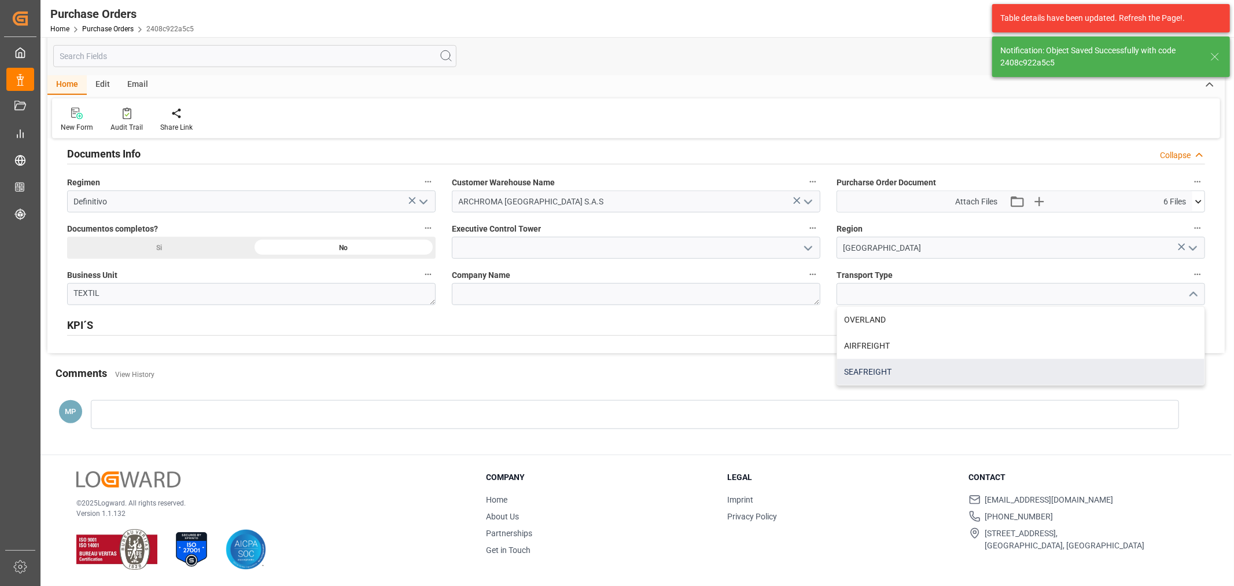 The width and height of the screenshot is (1234, 586). What do you see at coordinates (813, 228) in the screenshot?
I see `button: Executive Control Tower` at bounding box center [813, 228].